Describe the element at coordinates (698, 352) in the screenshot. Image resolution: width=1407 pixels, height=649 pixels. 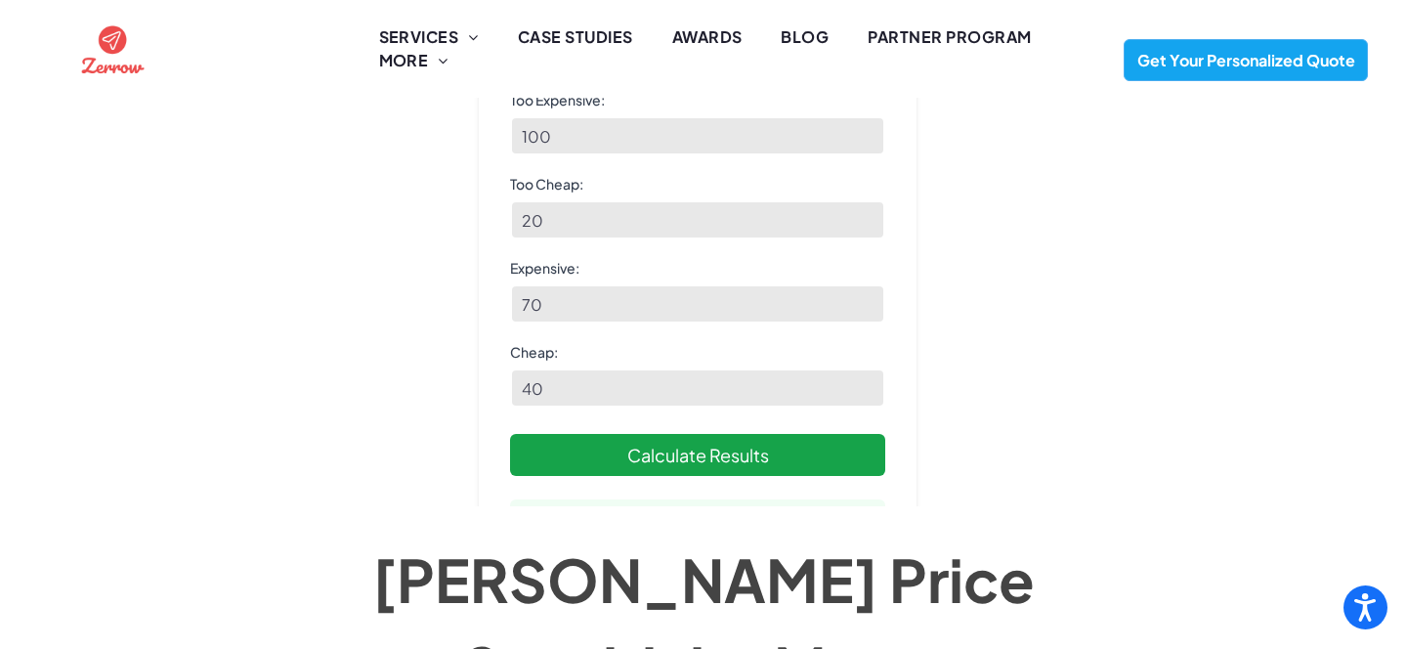
I see `label: Cheap:` at that location.